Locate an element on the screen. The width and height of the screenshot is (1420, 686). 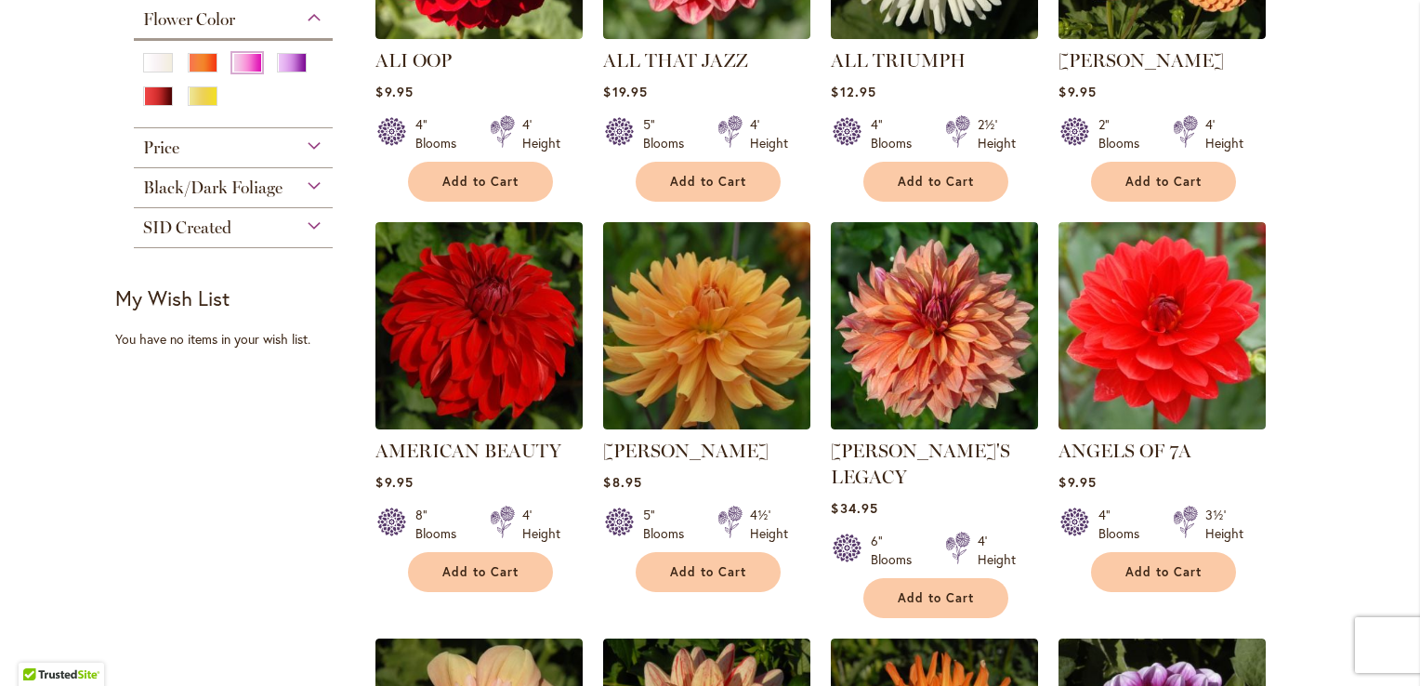
img: AMERICAN BEAUTY is located at coordinates (479, 325).